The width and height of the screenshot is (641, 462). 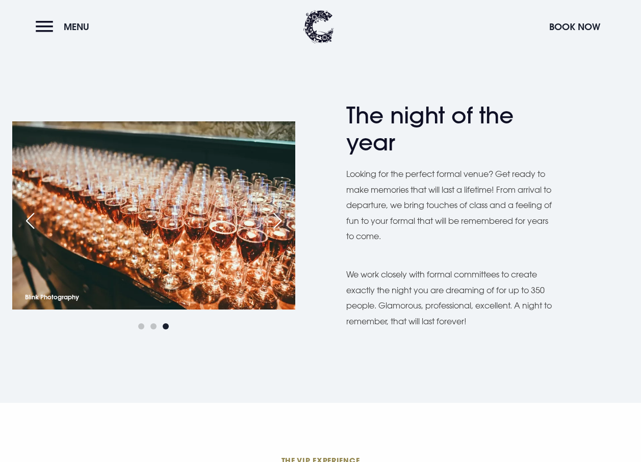 What do you see at coordinates (166, 326) in the screenshot?
I see `span: Go to slide 3` at bounding box center [166, 326].